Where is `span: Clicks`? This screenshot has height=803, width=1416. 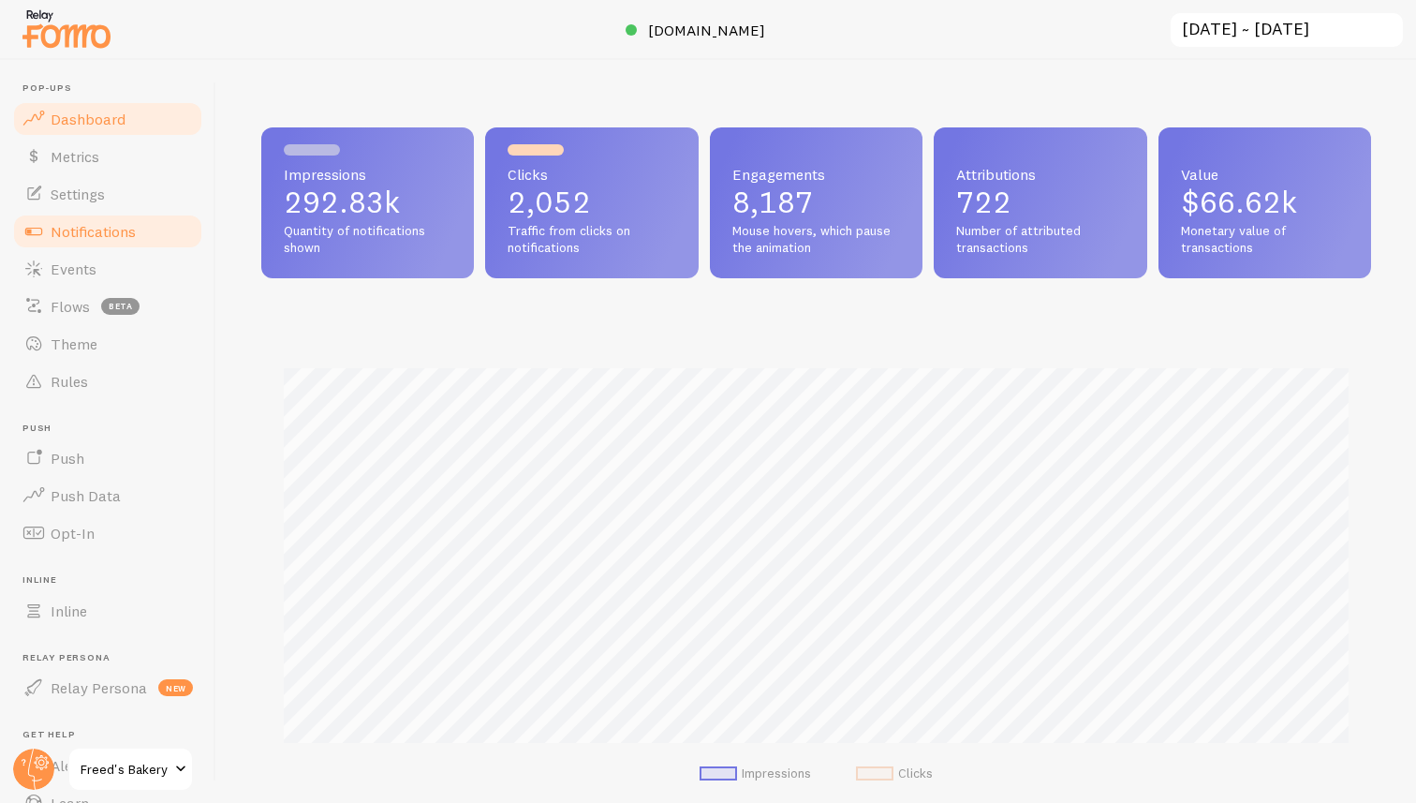
span: Clicks is located at coordinates (591, 174).